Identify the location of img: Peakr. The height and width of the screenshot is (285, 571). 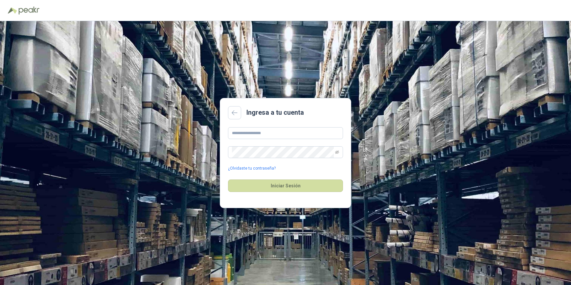
(29, 11).